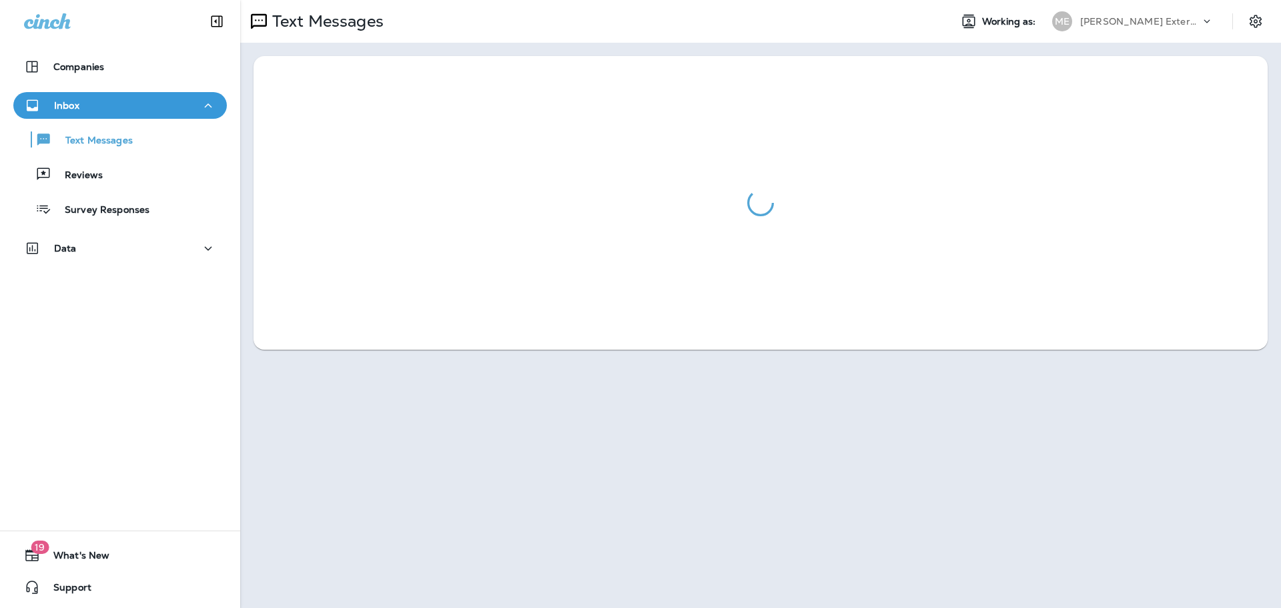 This screenshot has height=608, width=1281. What do you see at coordinates (120, 248) in the screenshot?
I see `button: Data` at bounding box center [120, 248].